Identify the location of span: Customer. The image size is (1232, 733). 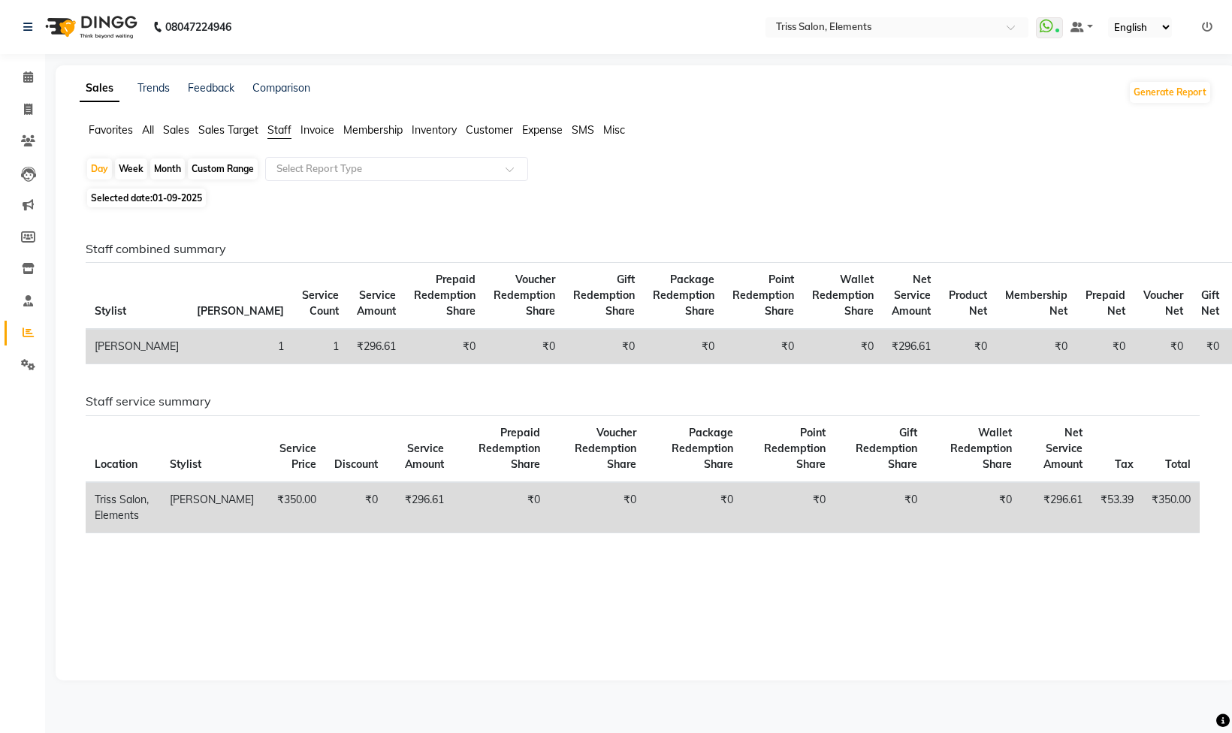
(489, 130).